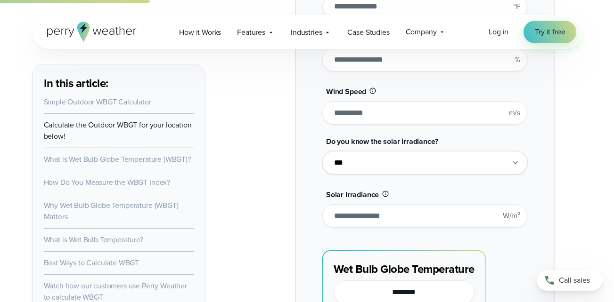  I want to click on a: How Do You Measure the WBGT Index?, so click(107, 182).